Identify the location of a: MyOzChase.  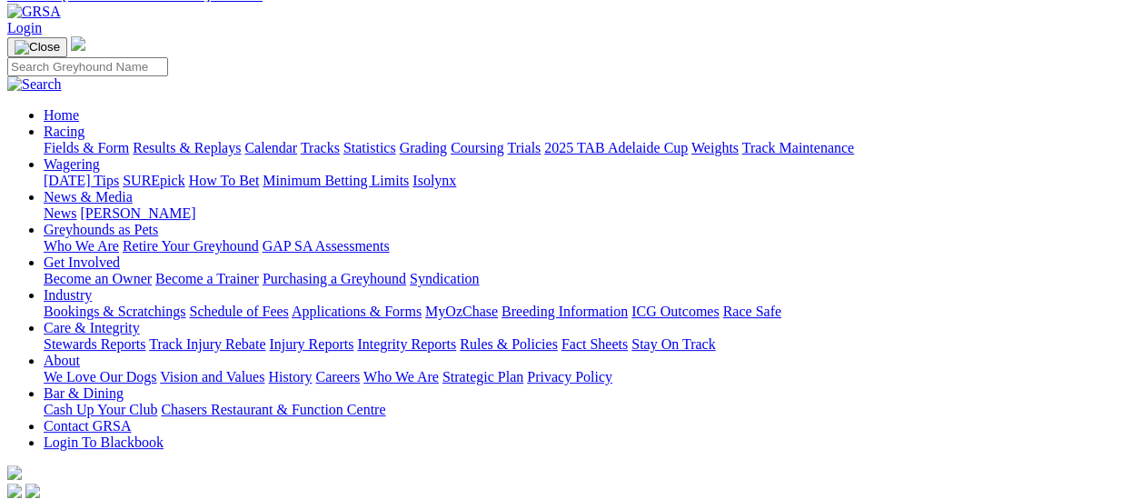
(462, 311).